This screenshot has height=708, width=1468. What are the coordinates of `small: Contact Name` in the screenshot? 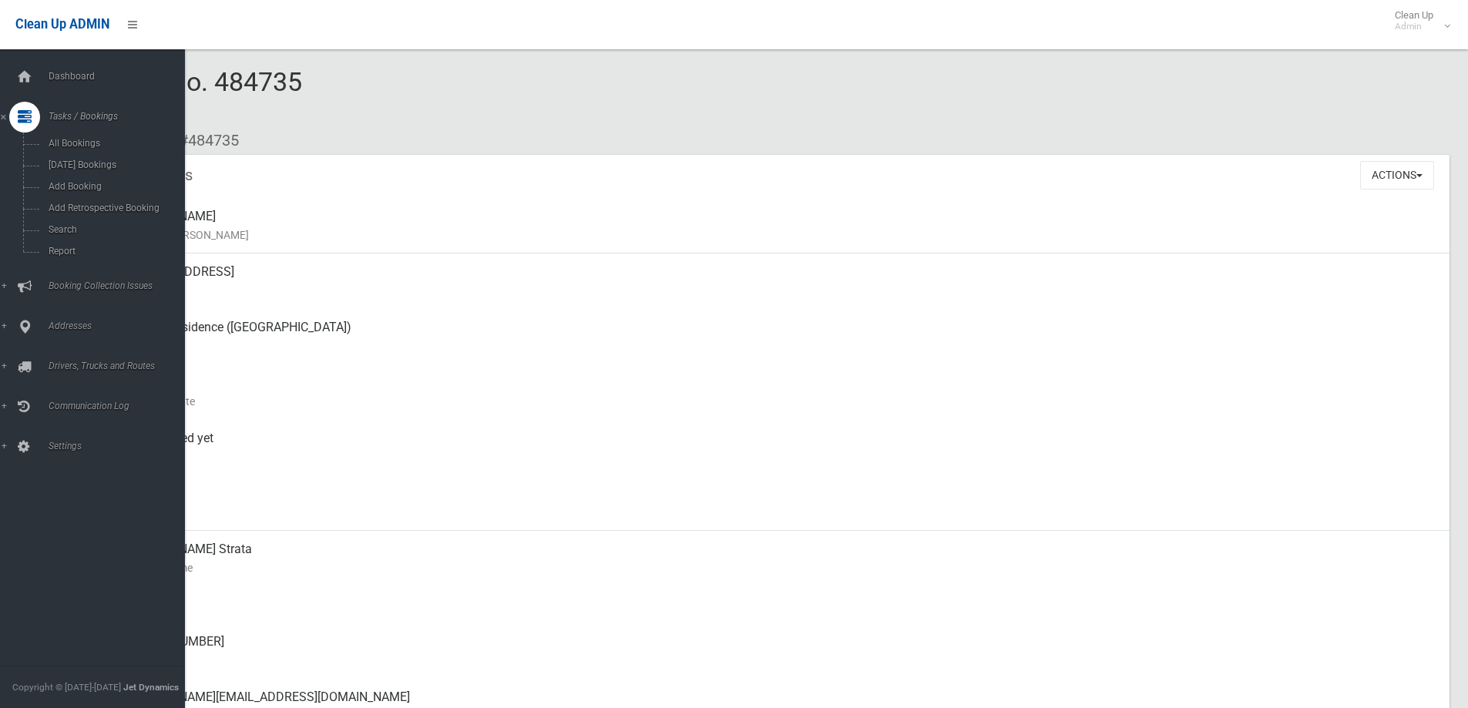 It's located at (780, 568).